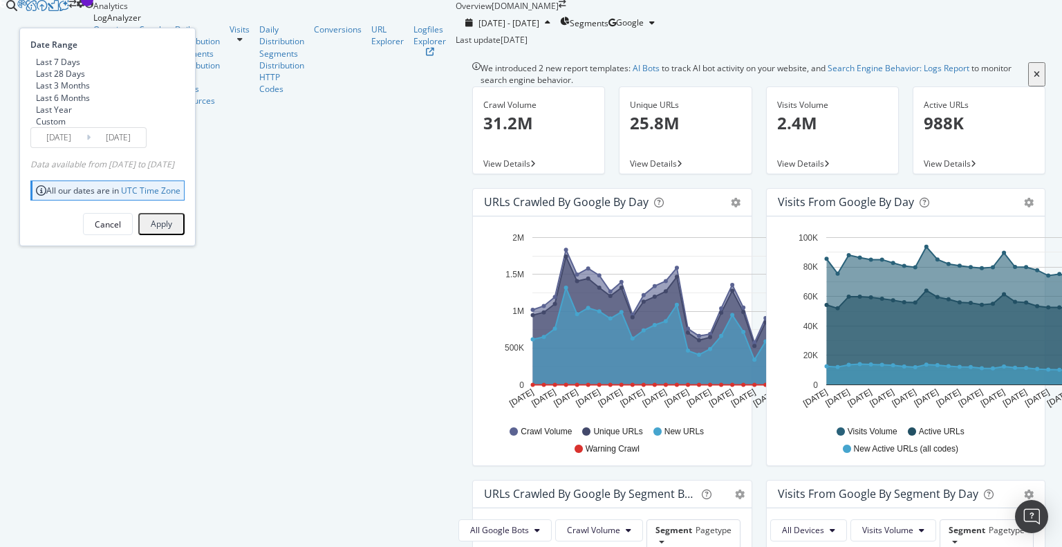 The height and width of the screenshot is (547, 1062). I want to click on input: End Date, so click(118, 138).